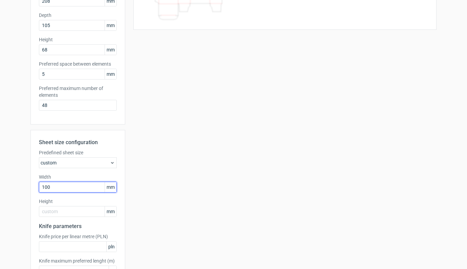 The width and height of the screenshot is (467, 269). Describe the element at coordinates (78, 163) in the screenshot. I see `div: custom` at that location.